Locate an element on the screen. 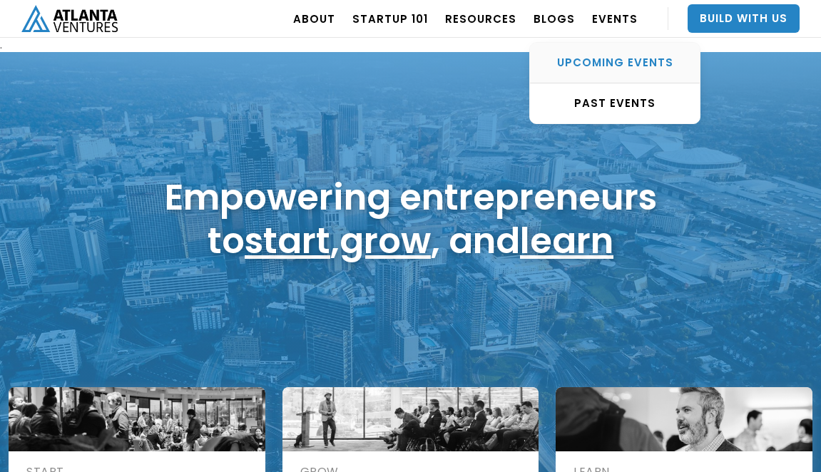 The width and height of the screenshot is (821, 472). a: start is located at coordinates (288, 241).